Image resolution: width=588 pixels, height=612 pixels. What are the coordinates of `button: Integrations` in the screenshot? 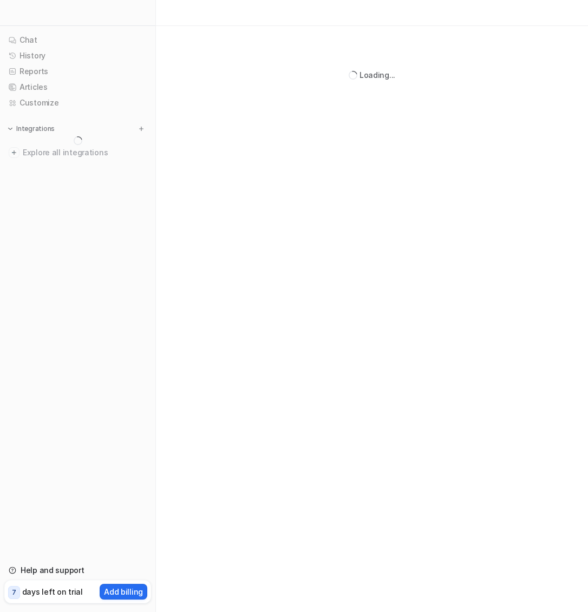 It's located at (31, 129).